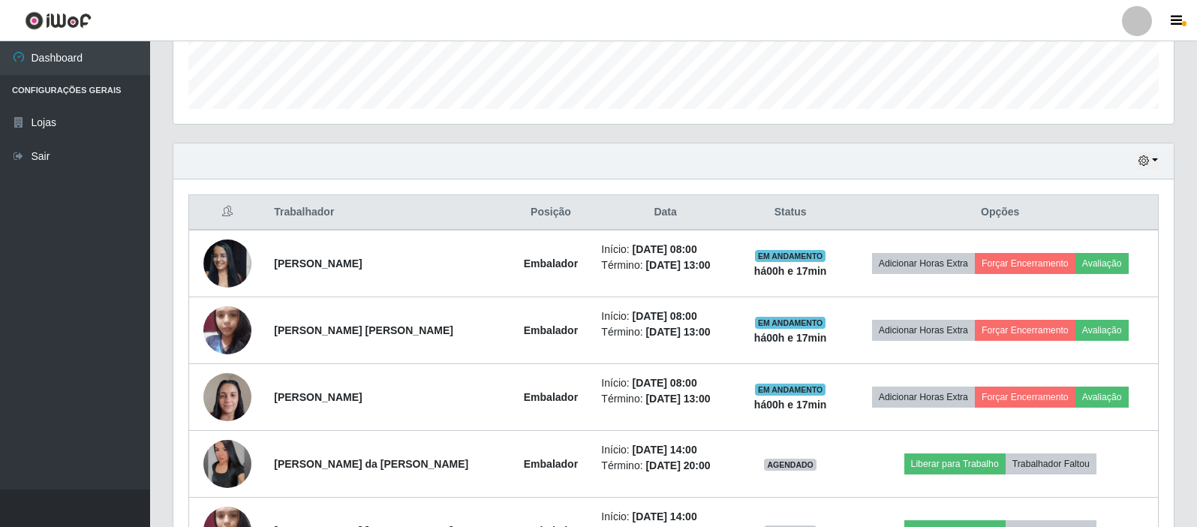  What do you see at coordinates (58, 20) in the screenshot?
I see `img: CoreUI Logo` at bounding box center [58, 20].